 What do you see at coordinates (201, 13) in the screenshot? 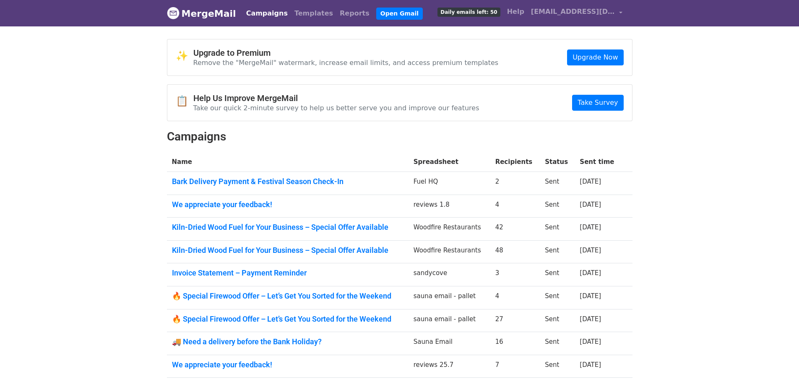
I see `a: MergeMail` at bounding box center [201, 13].